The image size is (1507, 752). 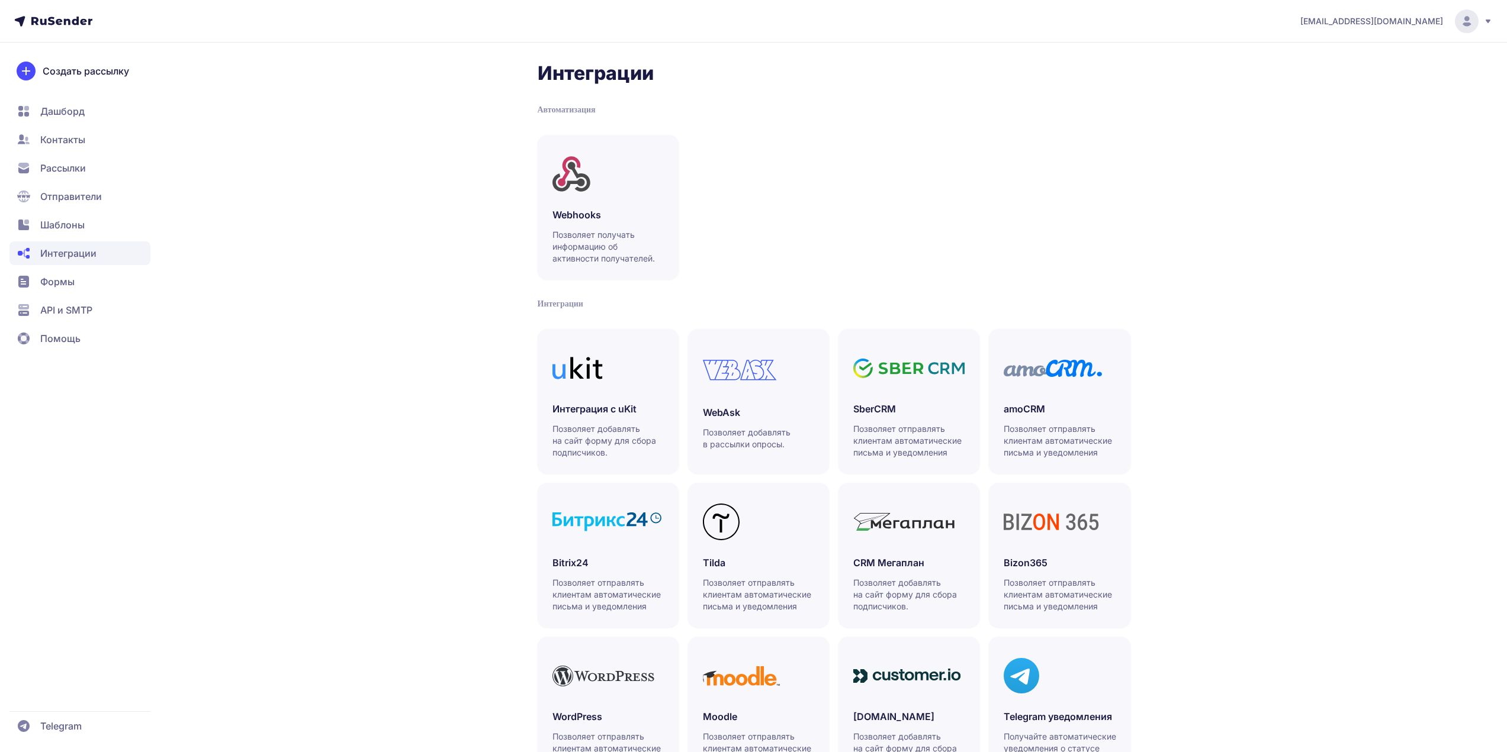 I want to click on a: WebhooksПозволяет получать информацию об активности получателей., so click(x=608, y=207).